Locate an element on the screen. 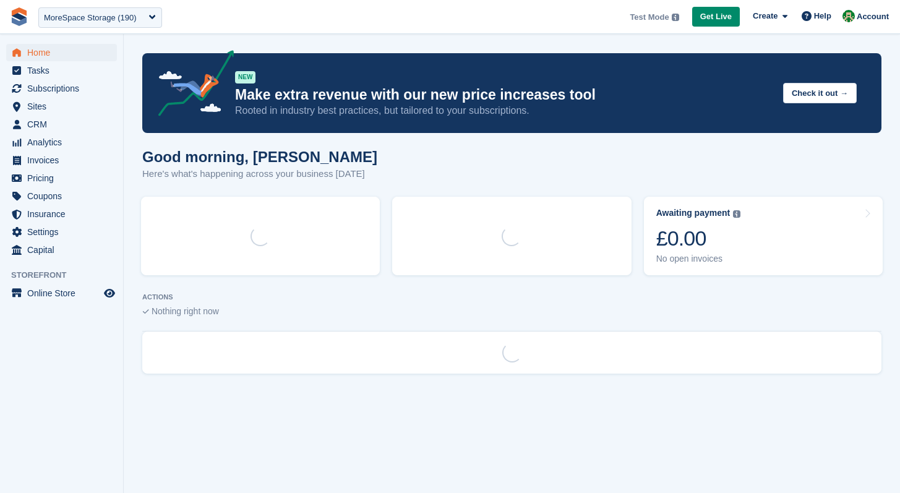 Image resolution: width=900 pixels, height=493 pixels. span: Account is located at coordinates (873, 17).